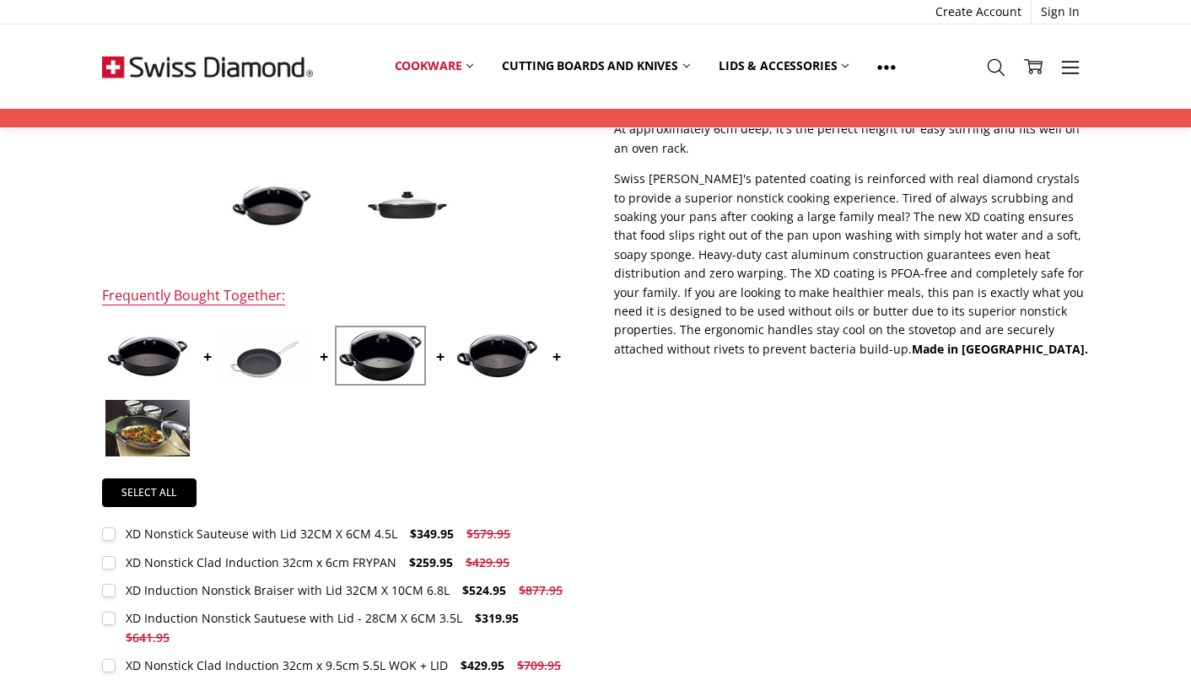 The height and width of the screenshot is (691, 1191). What do you see at coordinates (208, 67) in the screenshot?
I see `img: Free Shipping On Every Order` at bounding box center [208, 67].